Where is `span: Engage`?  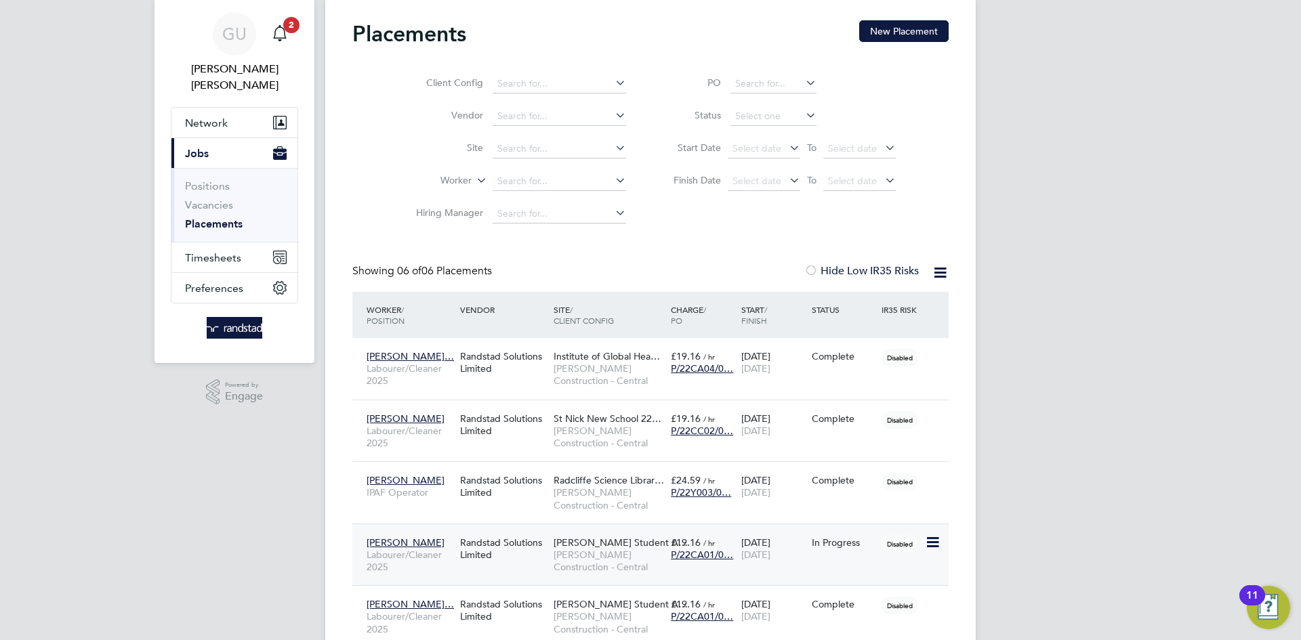 span: Engage is located at coordinates (244, 396).